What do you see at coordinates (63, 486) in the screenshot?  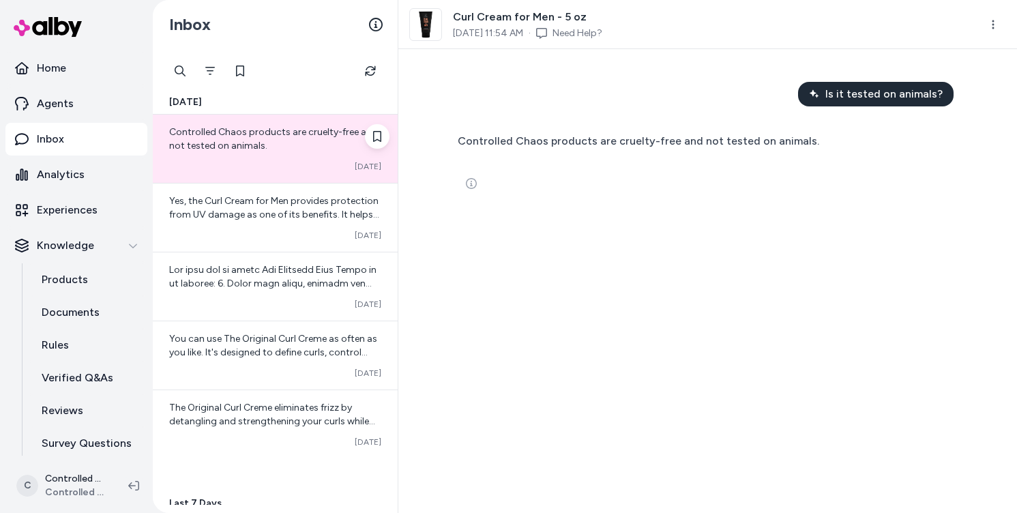 I see `button: CControlled Chaos ShopifyControlled Chaos` at bounding box center [63, 486].